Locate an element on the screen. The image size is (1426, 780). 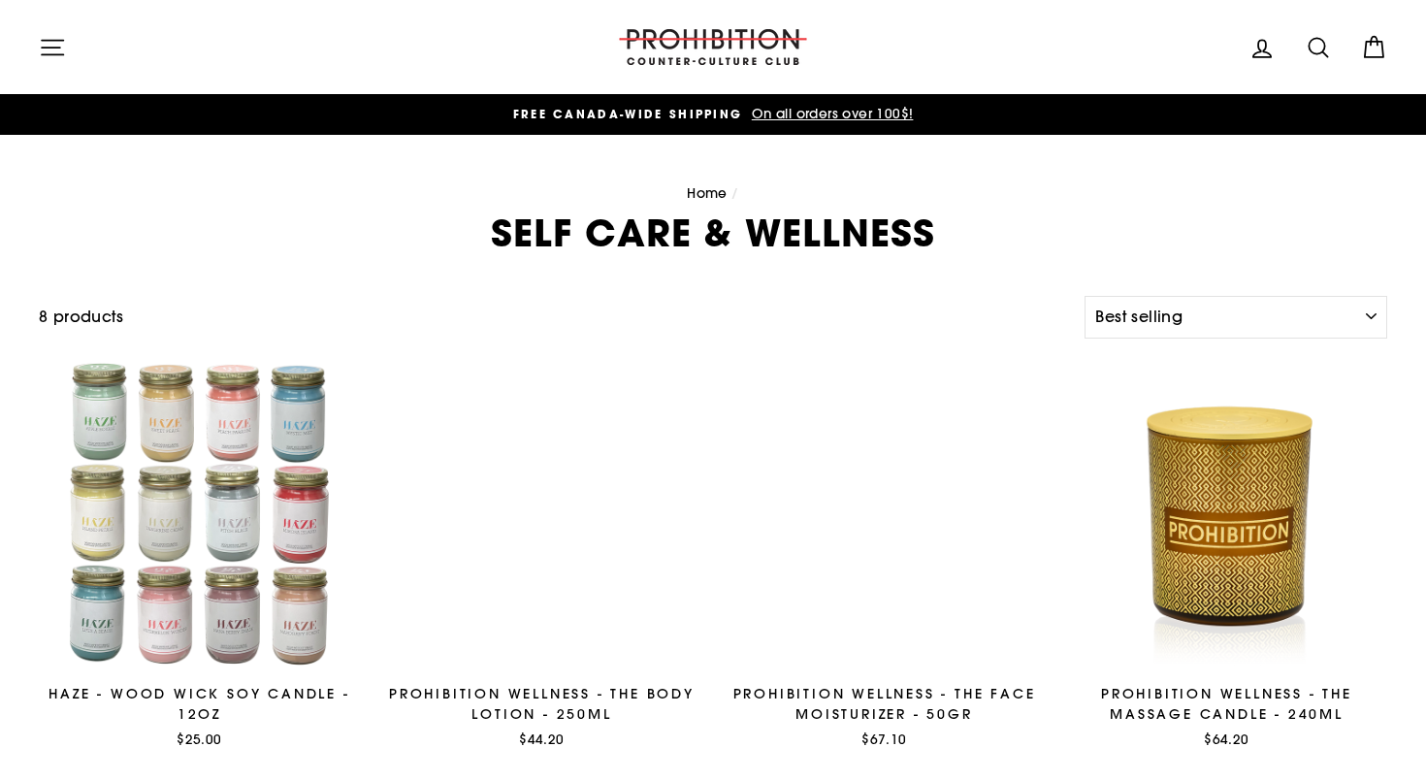
div: Prohibition Wellness - The Massage Candle - 240ML is located at coordinates (1226, 704).